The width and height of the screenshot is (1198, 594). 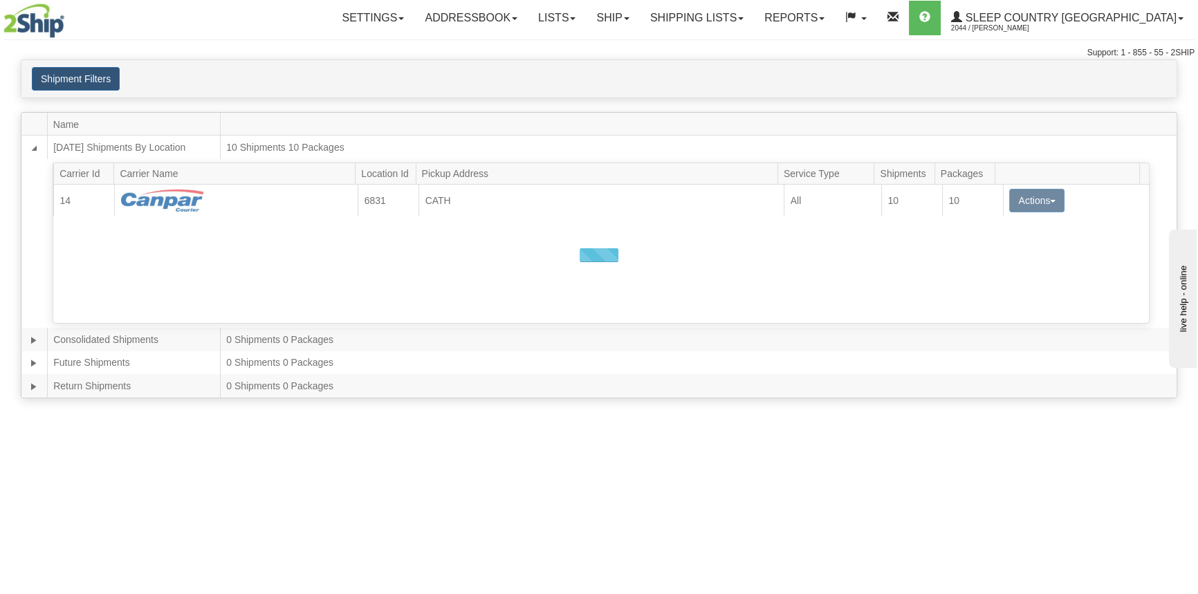 I want to click on a: Addressbook, so click(x=471, y=18).